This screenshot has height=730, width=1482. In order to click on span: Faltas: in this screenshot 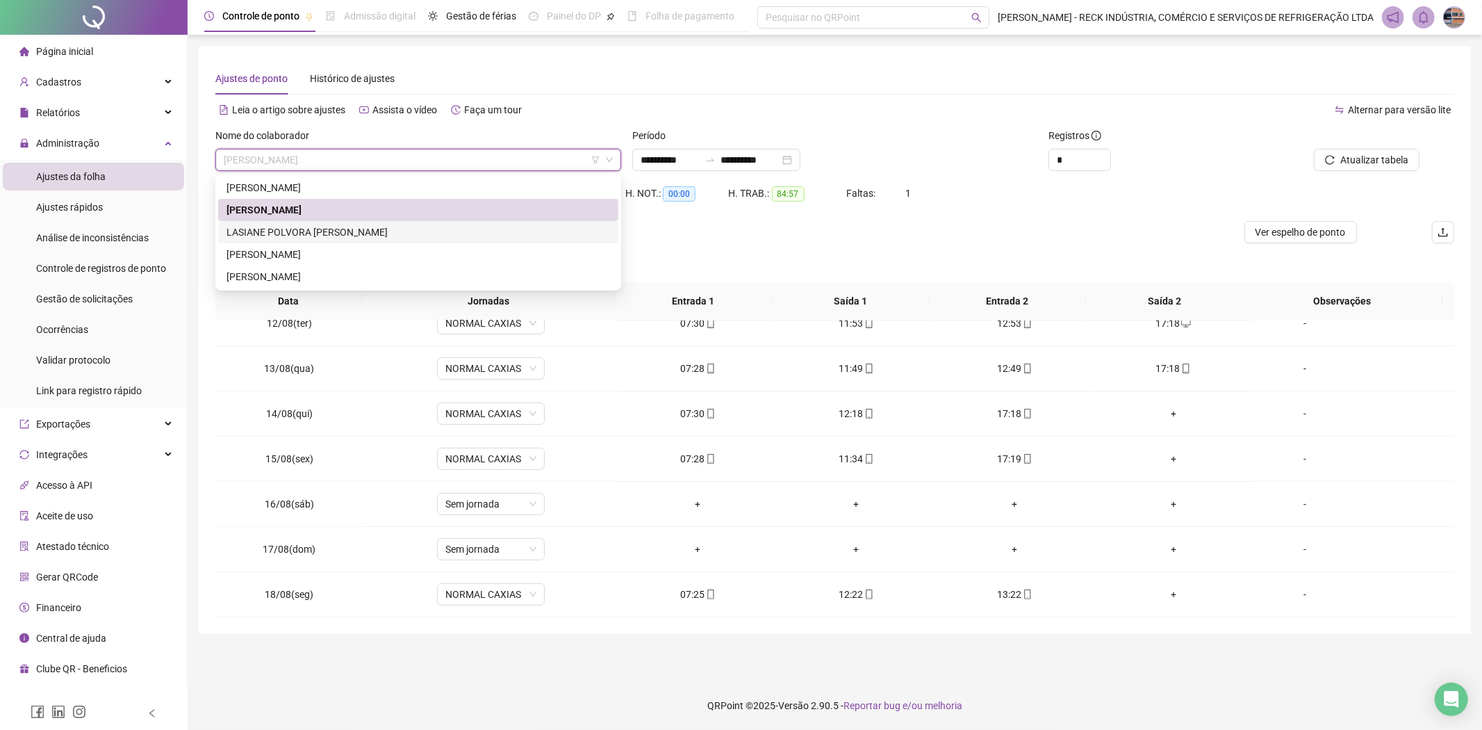, I will do `click(862, 193)`.